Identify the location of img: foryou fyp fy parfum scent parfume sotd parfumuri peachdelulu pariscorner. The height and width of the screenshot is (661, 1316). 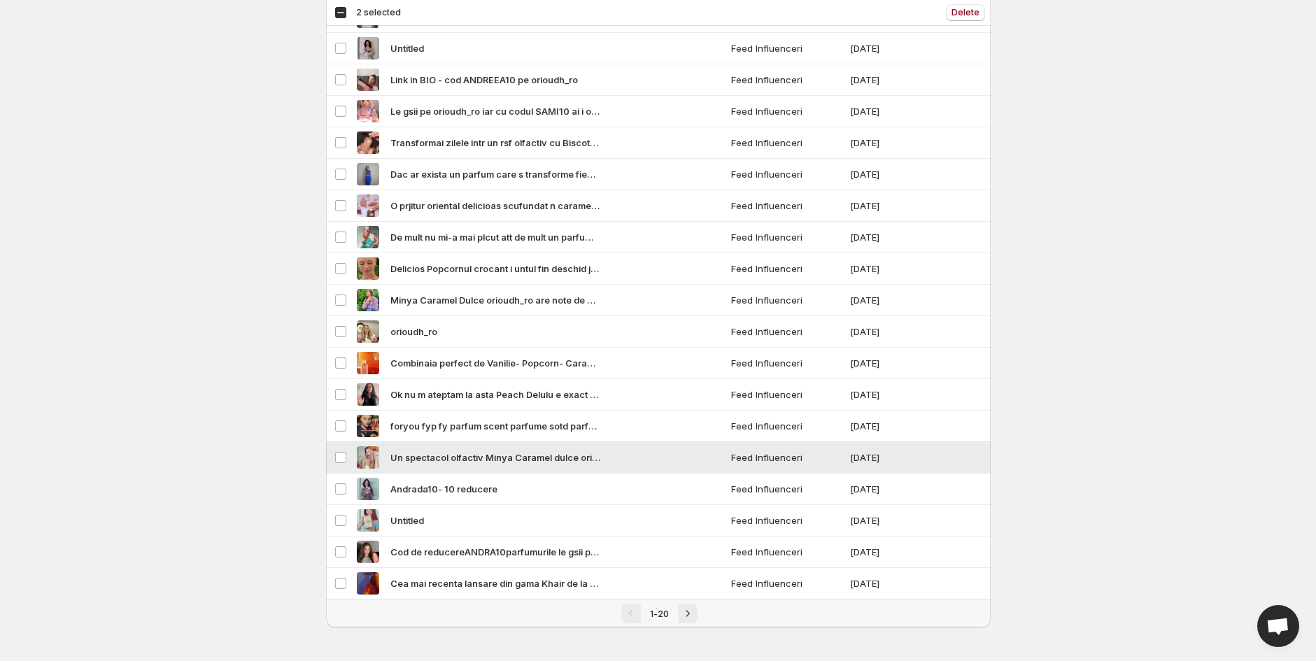
(368, 426).